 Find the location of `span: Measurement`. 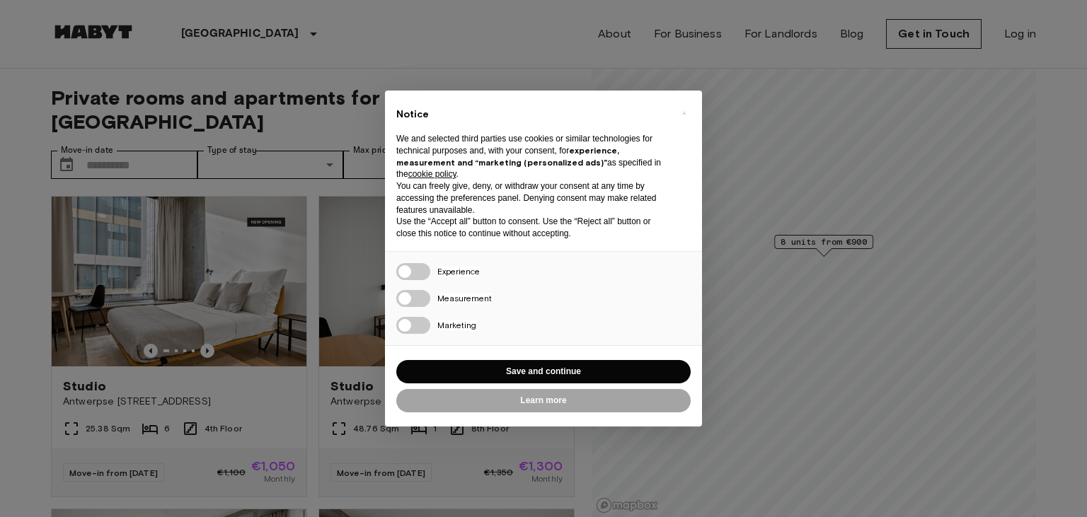

span: Measurement is located at coordinates (464, 298).